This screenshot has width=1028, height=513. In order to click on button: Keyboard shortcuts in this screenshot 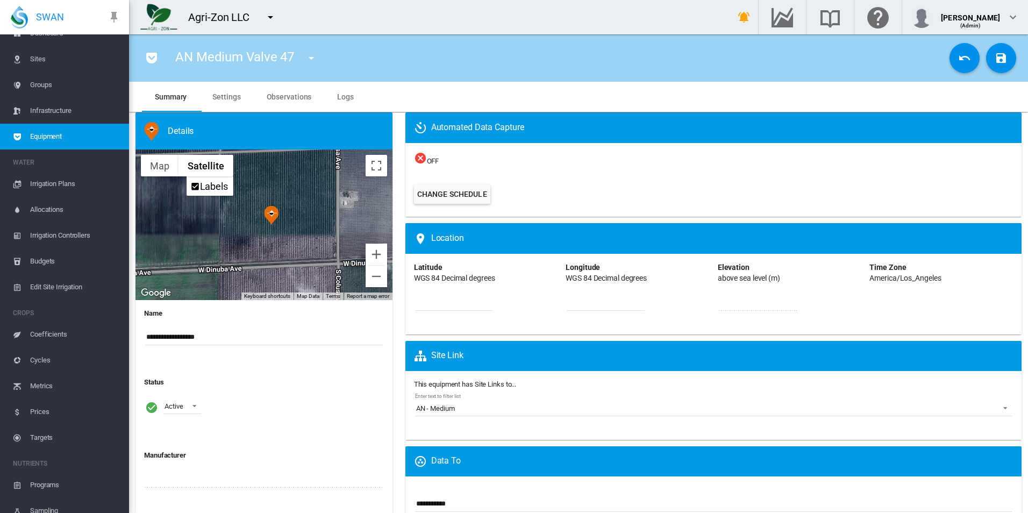, I will do `click(267, 296)`.